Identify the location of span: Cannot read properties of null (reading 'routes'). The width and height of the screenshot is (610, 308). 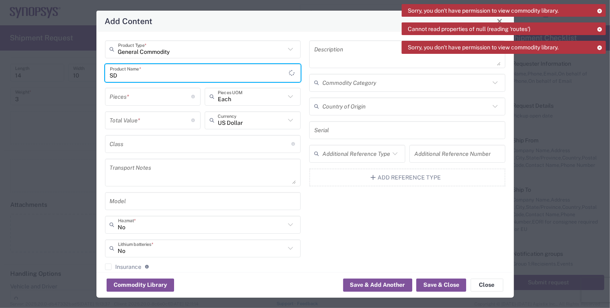
(469, 29).